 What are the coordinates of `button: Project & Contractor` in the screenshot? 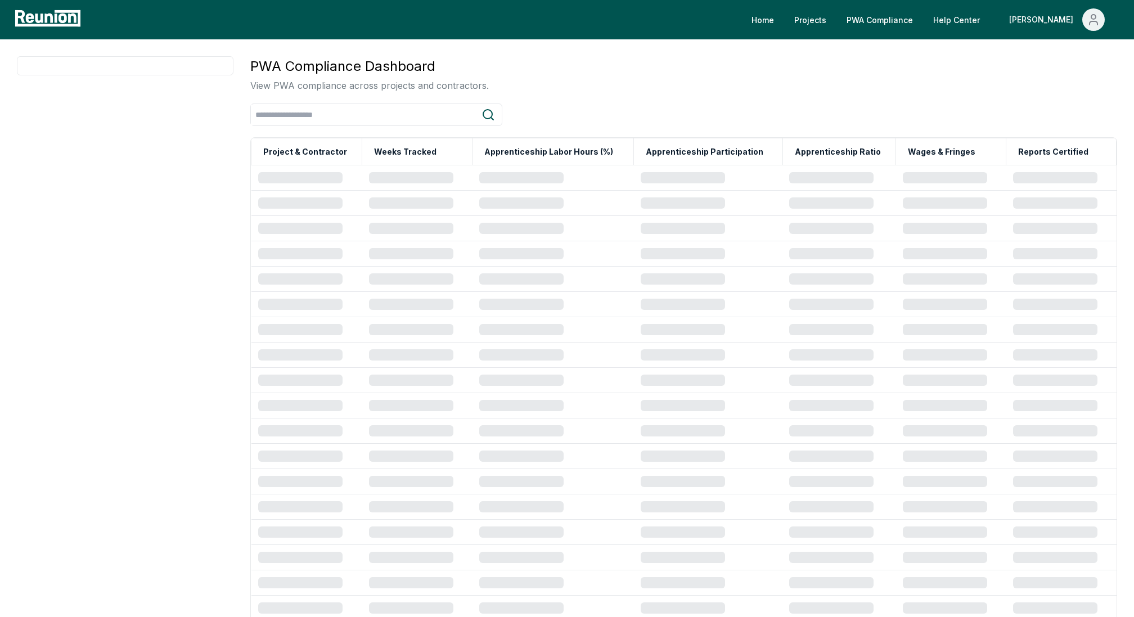 It's located at (305, 152).